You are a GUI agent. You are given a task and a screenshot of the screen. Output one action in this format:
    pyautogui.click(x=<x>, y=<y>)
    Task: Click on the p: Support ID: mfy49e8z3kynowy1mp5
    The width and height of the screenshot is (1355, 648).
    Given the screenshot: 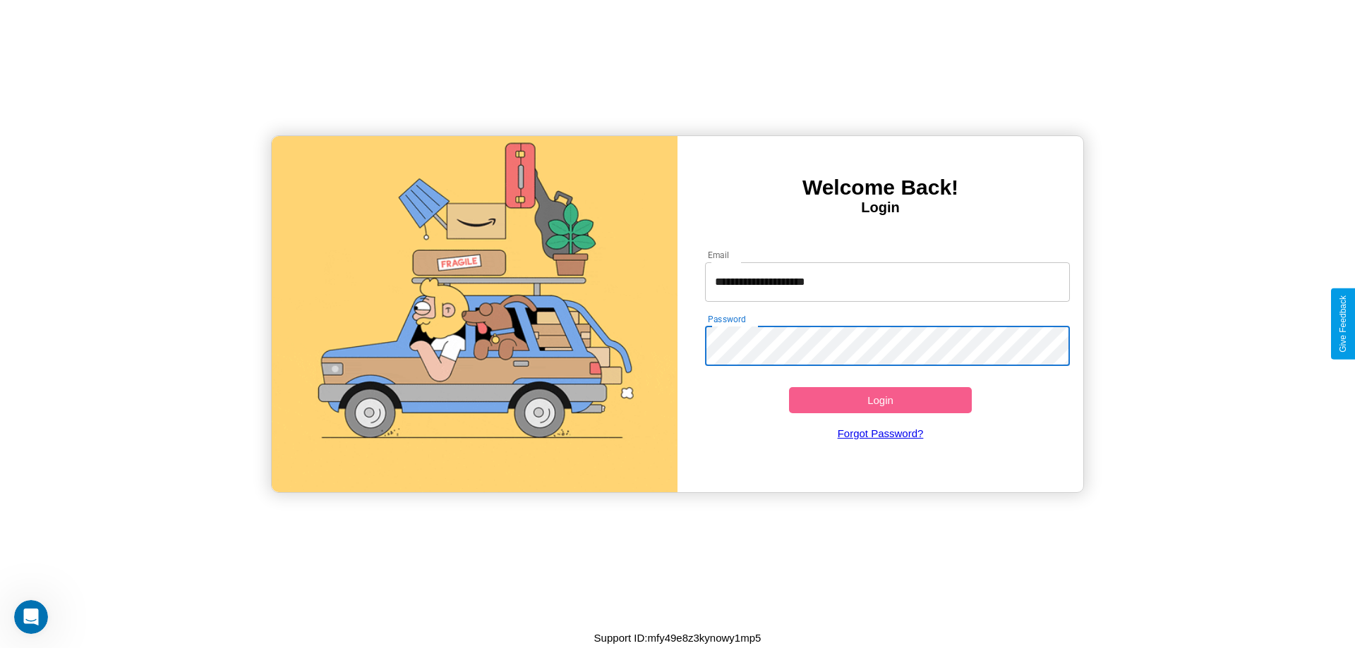 What is the action you would take?
    pyautogui.click(x=677, y=638)
    